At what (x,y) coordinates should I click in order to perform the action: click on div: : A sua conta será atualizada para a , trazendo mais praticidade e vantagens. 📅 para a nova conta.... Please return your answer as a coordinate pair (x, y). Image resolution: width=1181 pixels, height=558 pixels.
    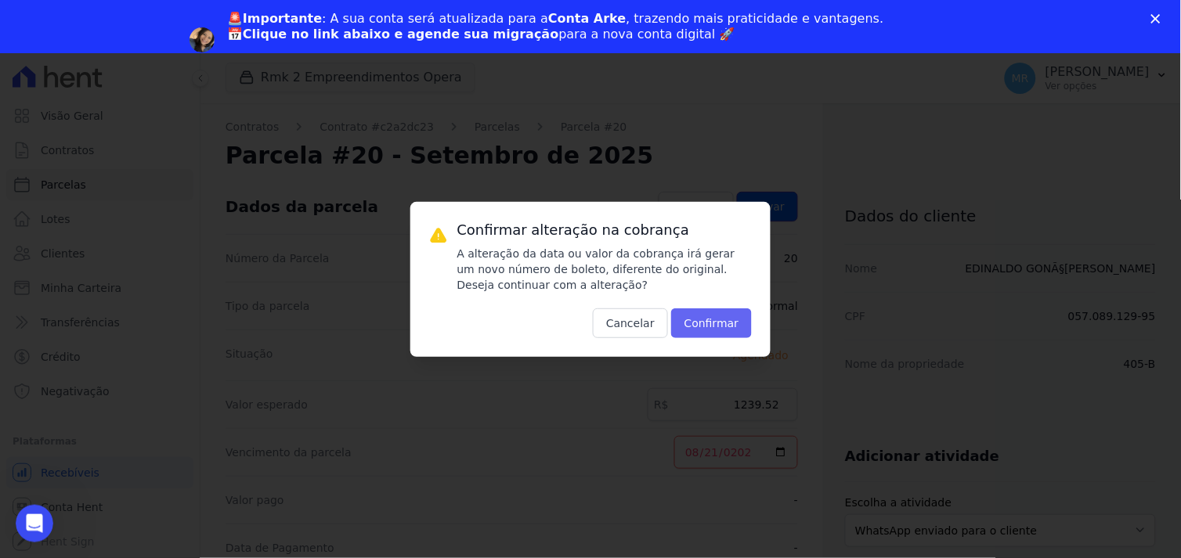
    Looking at the image, I should click on (555, 27).